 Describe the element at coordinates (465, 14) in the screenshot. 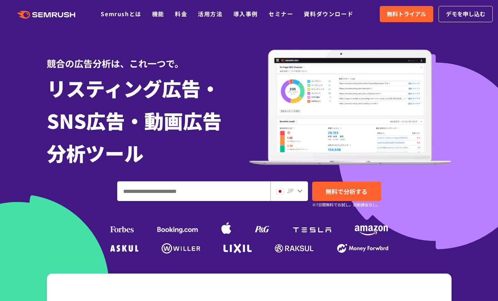

I see `a: デモを申し込む` at that location.